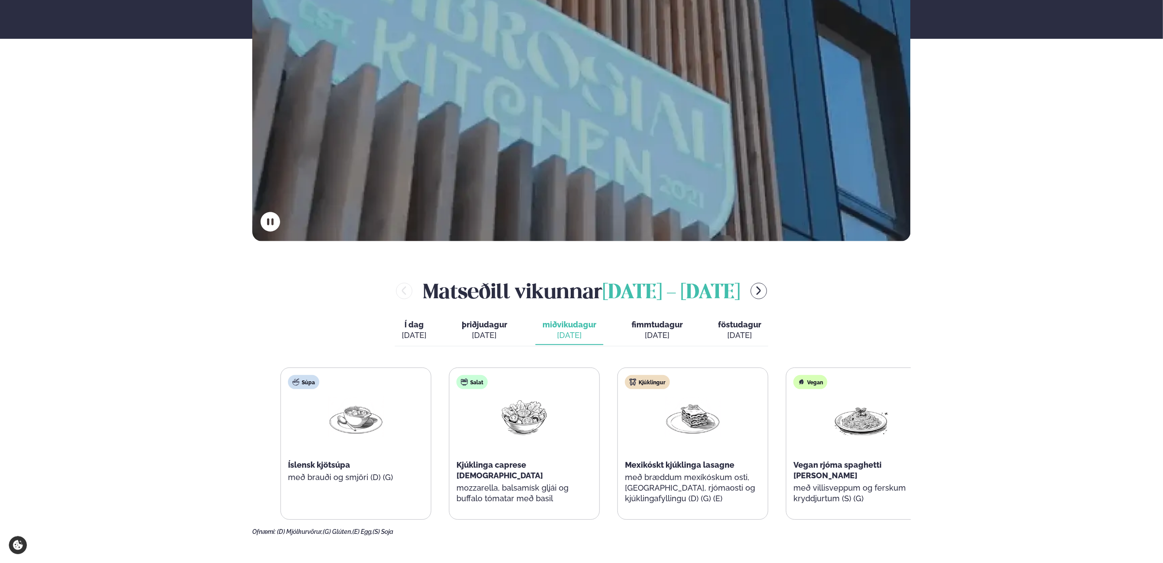 The height and width of the screenshot is (563, 1163). Describe the element at coordinates (569, 324) in the screenshot. I see `span: miðvikudagur` at that location.